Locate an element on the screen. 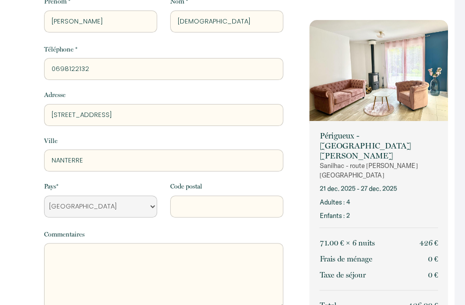 The width and height of the screenshot is (465, 305). label: Commentaires is located at coordinates (64, 235).